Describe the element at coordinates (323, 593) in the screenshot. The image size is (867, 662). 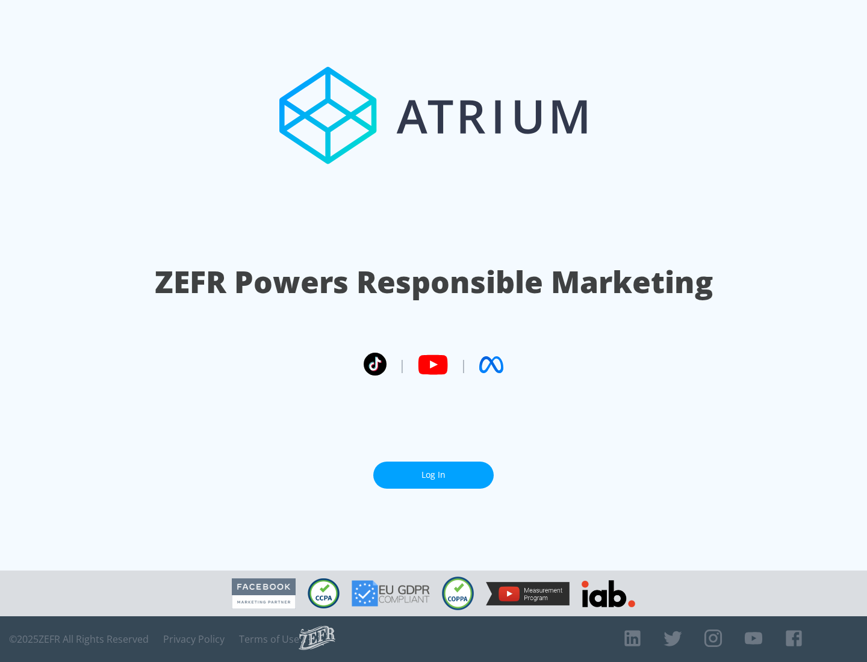
I see `img: CCPA Compliant` at that location.